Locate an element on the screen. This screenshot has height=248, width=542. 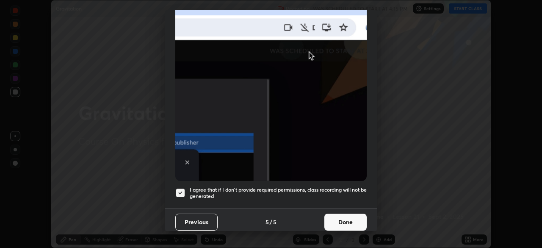
button: Previous is located at coordinates (196, 222).